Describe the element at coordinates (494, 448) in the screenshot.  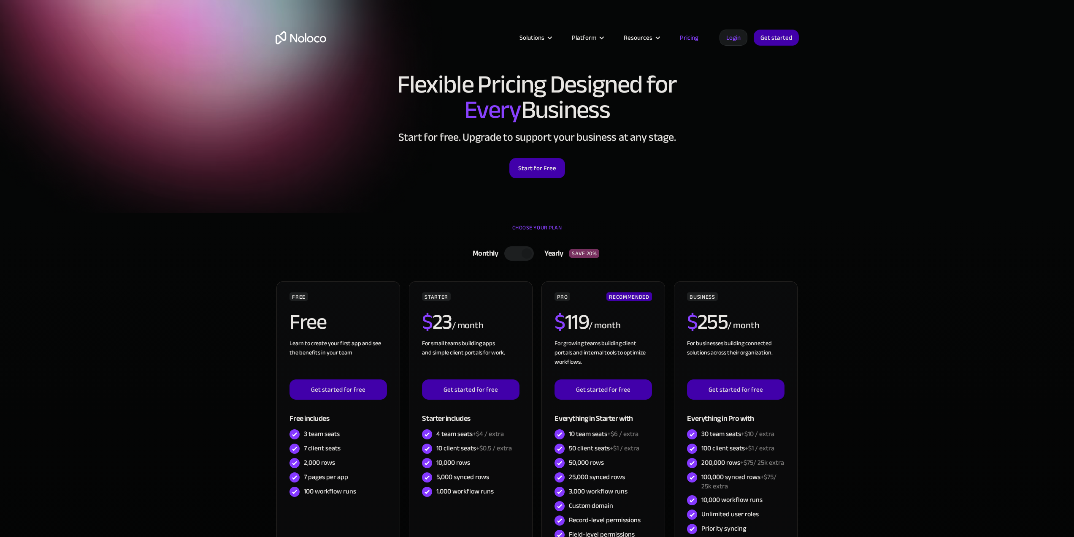
I see `span: +$0.5 / extra` at that location.